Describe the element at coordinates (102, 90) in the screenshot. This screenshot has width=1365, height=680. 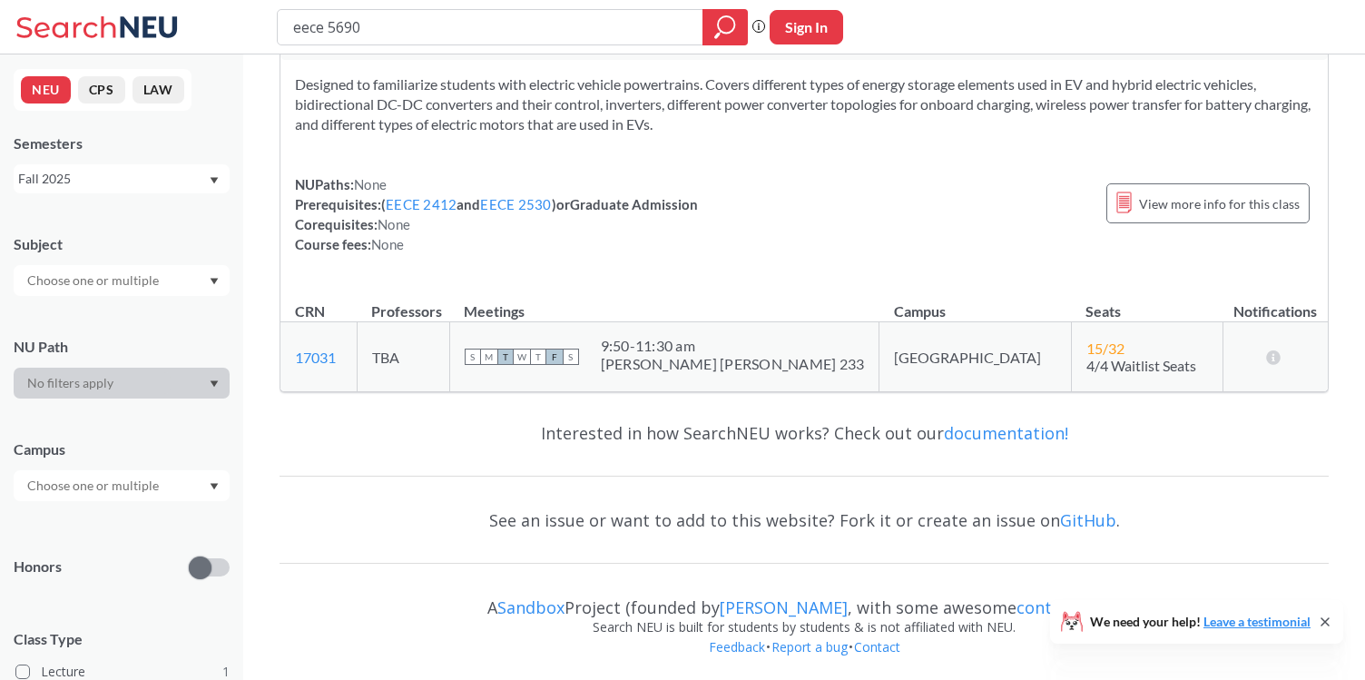
I see `button: CPS` at that location.